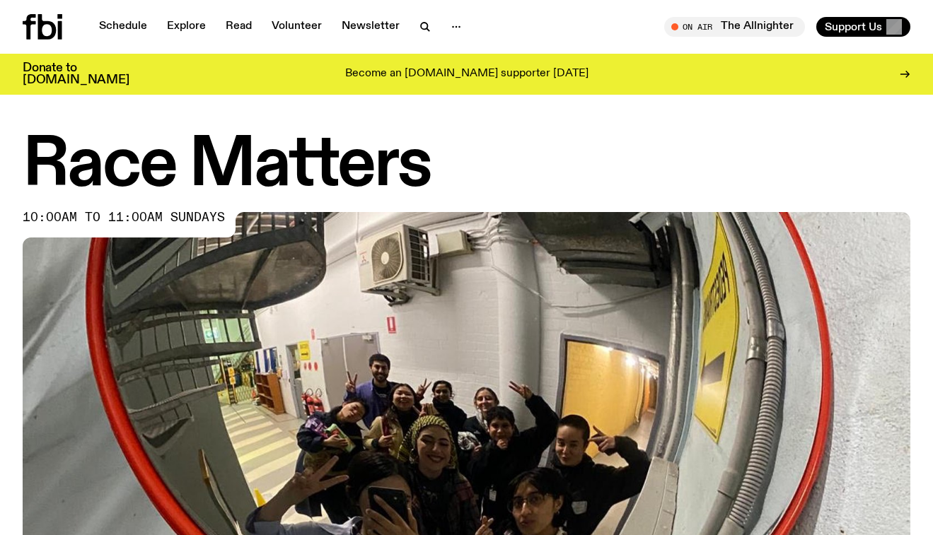 The image size is (933, 535). What do you see at coordinates (734, 27) in the screenshot?
I see `button: On AirThe Allnighter` at bounding box center [734, 27].